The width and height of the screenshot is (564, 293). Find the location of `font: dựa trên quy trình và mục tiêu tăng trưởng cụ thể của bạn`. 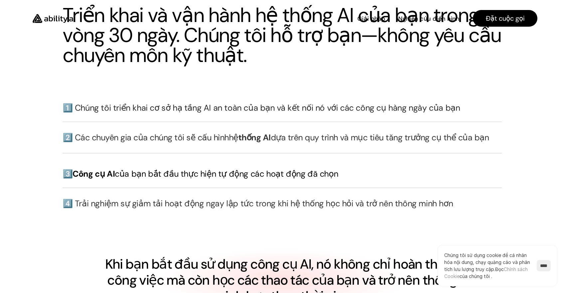

font: dựa trên quy trình và mục tiêu tăng trưởng cụ thể của bạn is located at coordinates (380, 137).